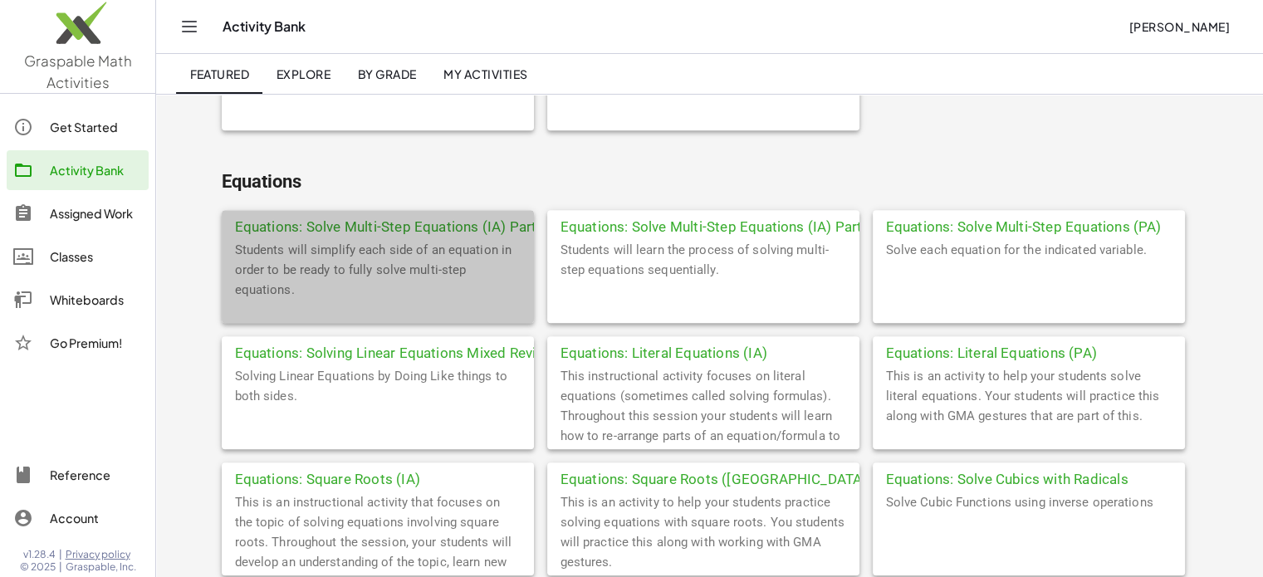  Describe the element at coordinates (189, 27) in the screenshot. I see `button: Toggle navigation` at that location.